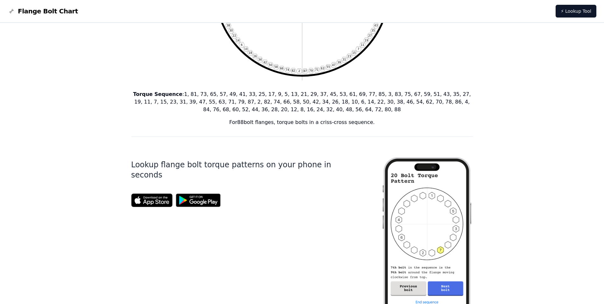 This screenshot has height=304, width=604. I want to click on text: 63, so click(322, 68).